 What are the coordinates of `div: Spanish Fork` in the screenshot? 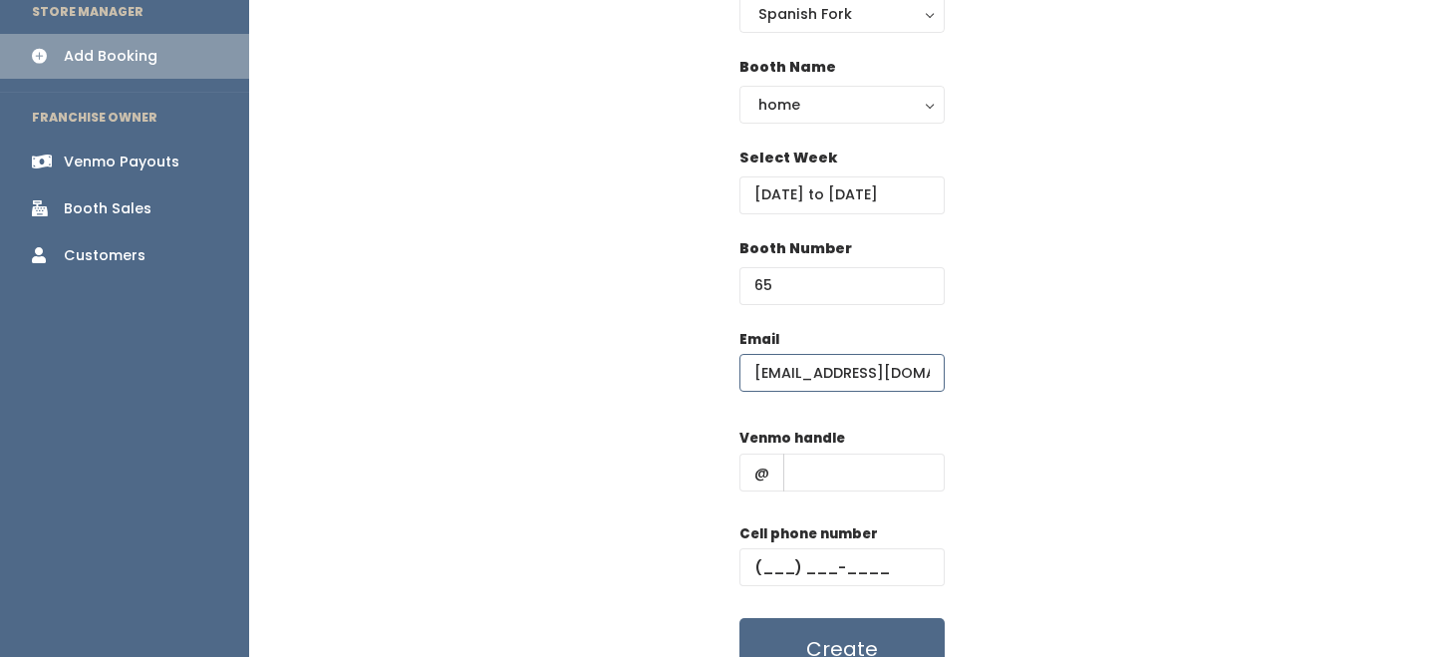 It's located at (842, 14).